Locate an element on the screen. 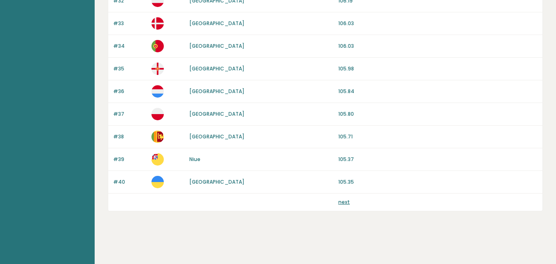  p: 105.84 is located at coordinates (438, 91).